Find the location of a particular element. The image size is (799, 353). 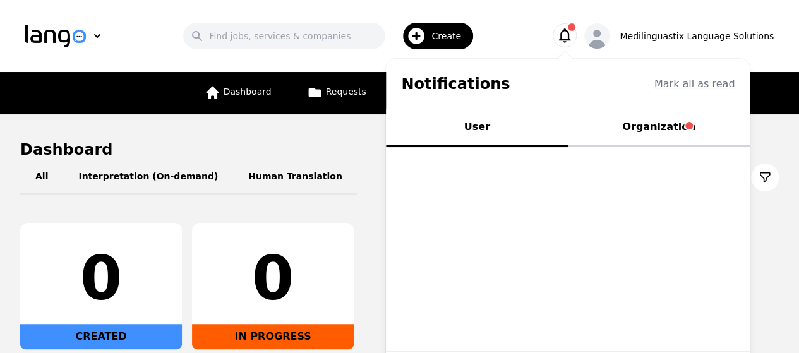

button: Interpretation (On-demand) is located at coordinates (148, 177).